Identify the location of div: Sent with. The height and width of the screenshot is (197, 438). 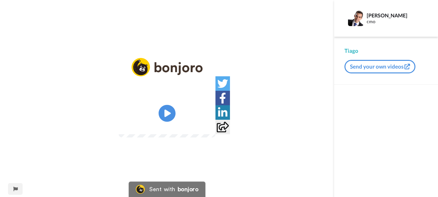
(162, 189).